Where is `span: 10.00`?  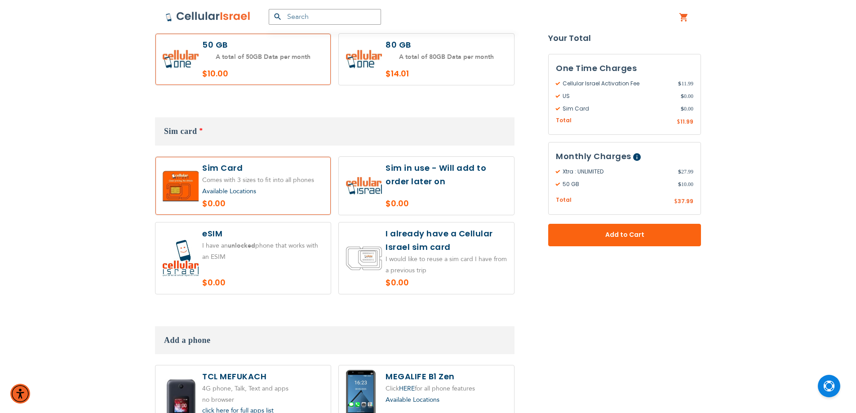
span: 10.00 is located at coordinates (685, 185).